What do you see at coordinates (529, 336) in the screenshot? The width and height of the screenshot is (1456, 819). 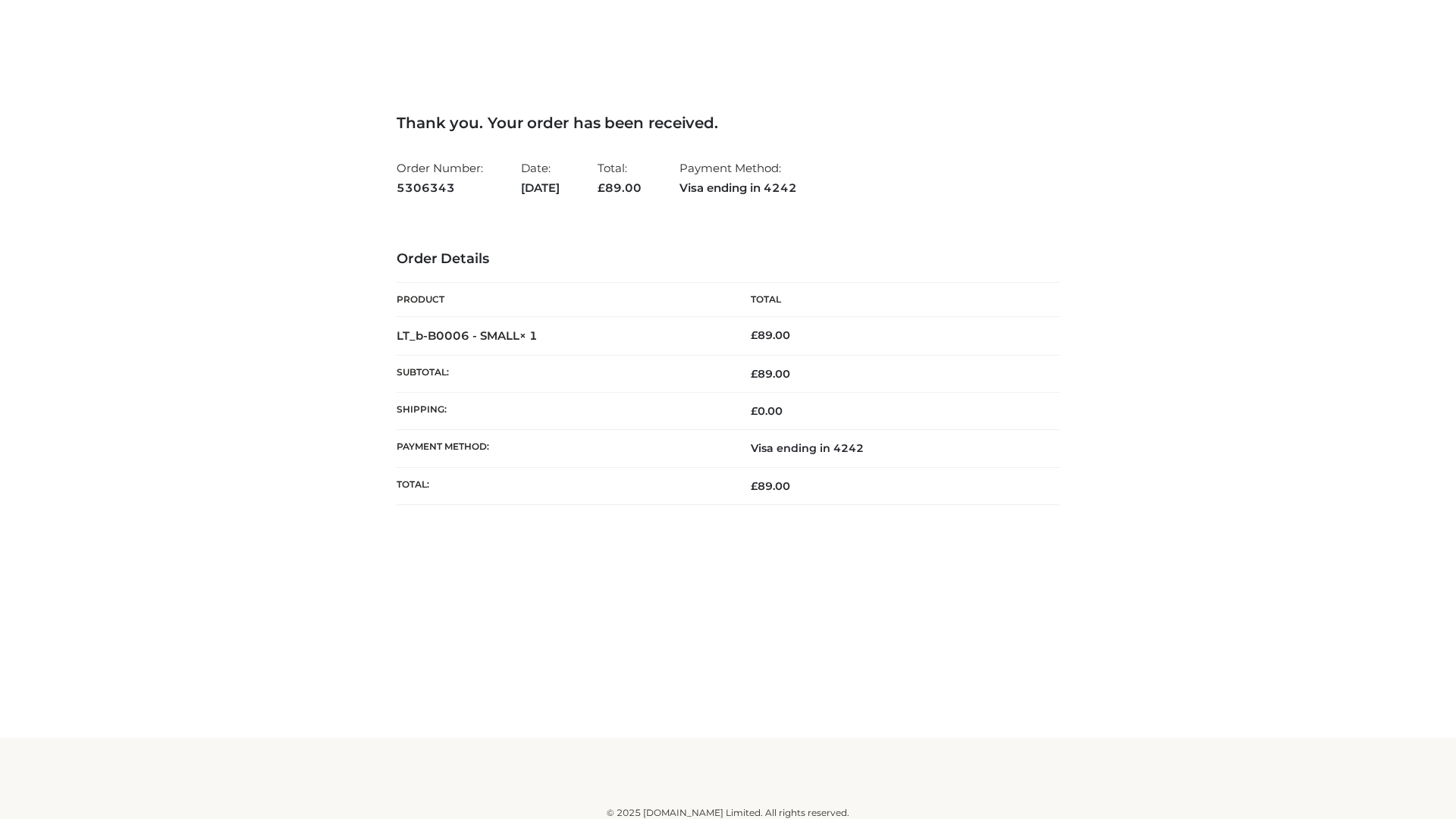 I see `strong: × 1` at bounding box center [529, 336].